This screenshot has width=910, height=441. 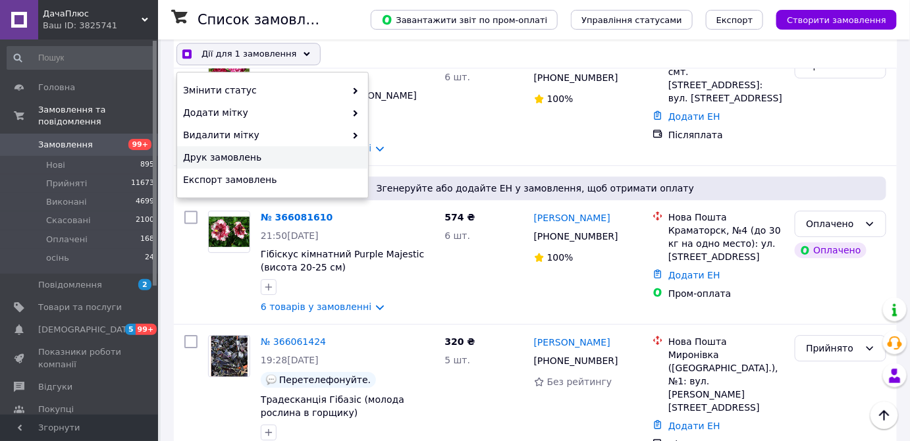 What do you see at coordinates (264, 113) in the screenshot?
I see `span: Додати мітку` at bounding box center [264, 113].